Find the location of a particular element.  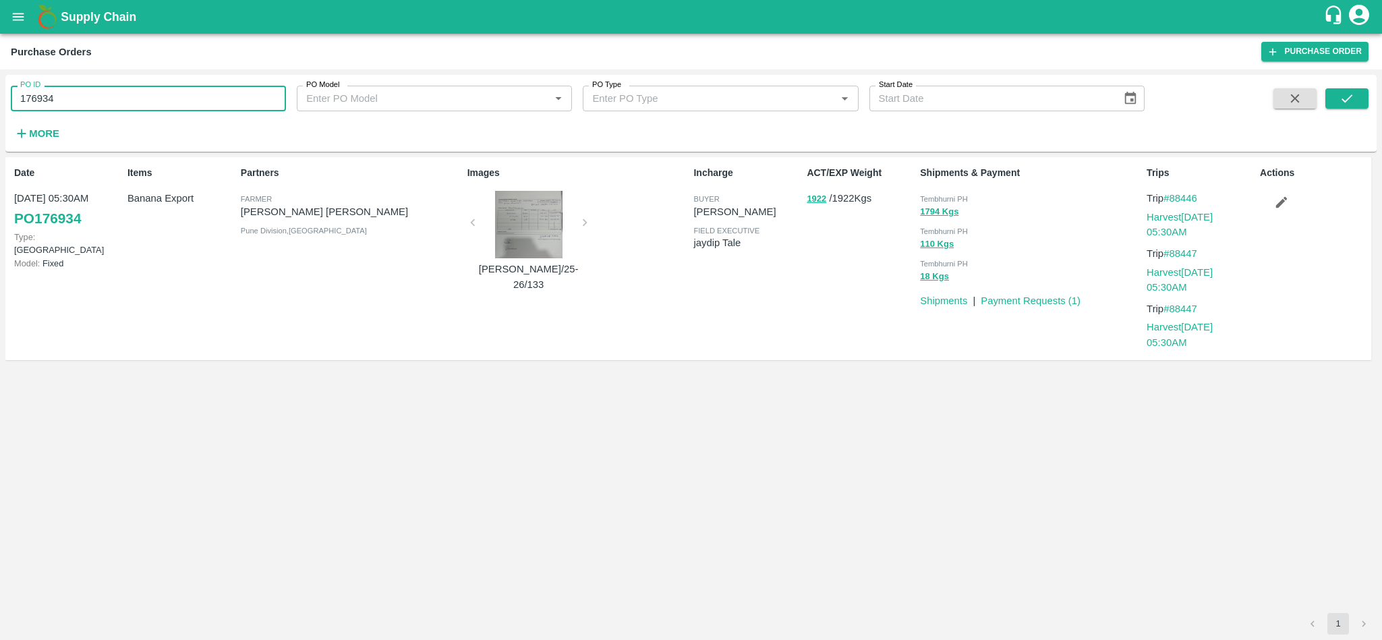

strong: More is located at coordinates (44, 134).